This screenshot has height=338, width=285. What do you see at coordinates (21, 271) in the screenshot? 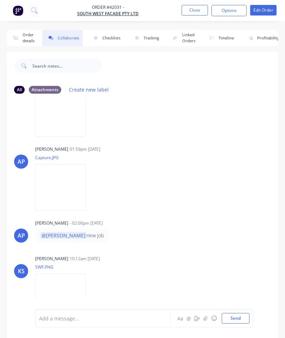
I see `div: KS` at bounding box center [21, 271].